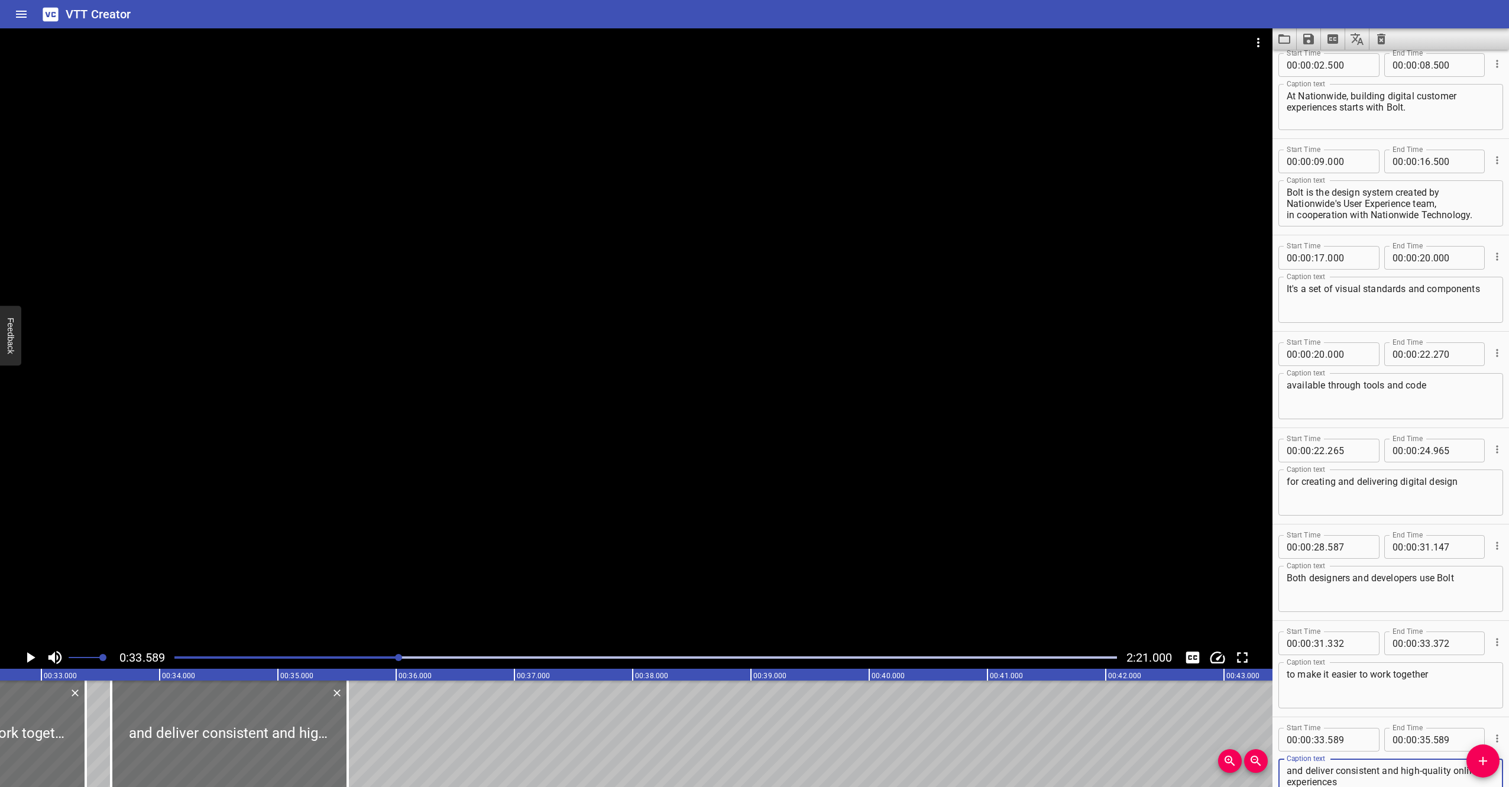  I want to click on text: 00:41.000, so click(1006, 676).